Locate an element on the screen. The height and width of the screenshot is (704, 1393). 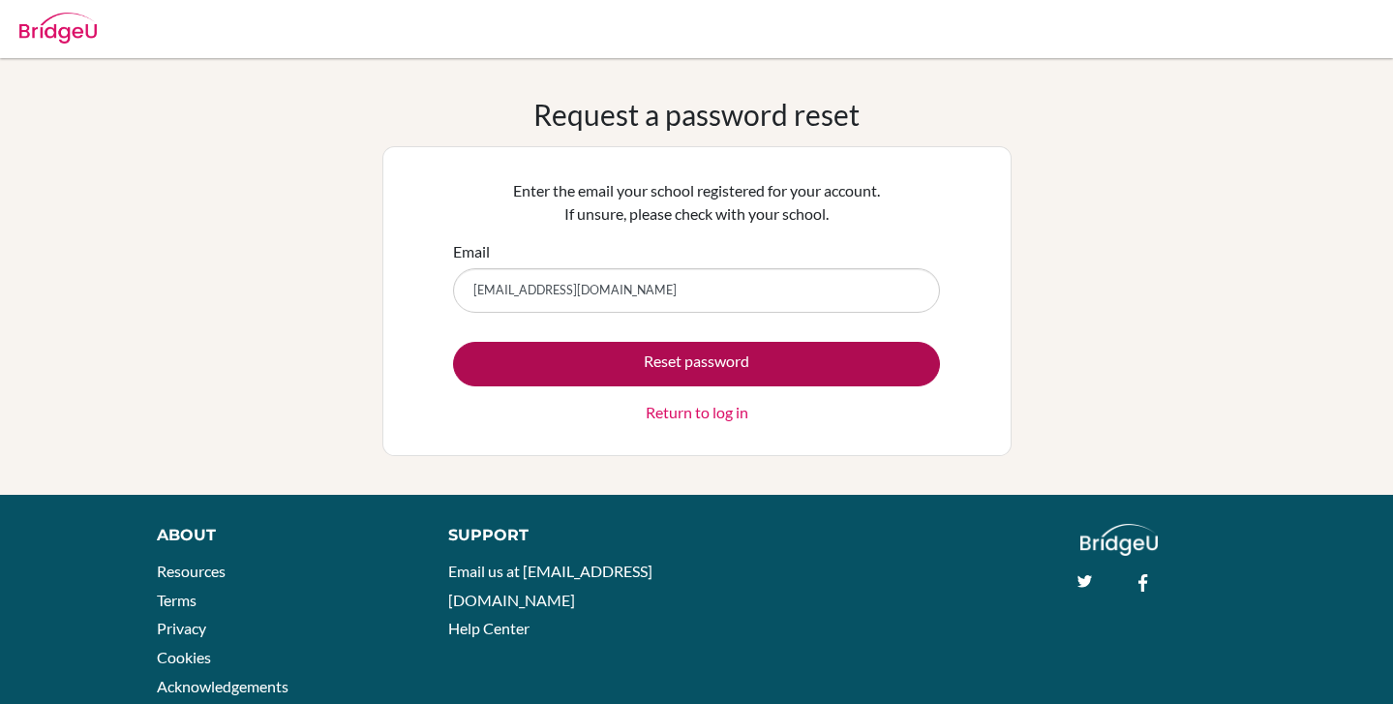
h1: Request a password reset is located at coordinates (696, 114).